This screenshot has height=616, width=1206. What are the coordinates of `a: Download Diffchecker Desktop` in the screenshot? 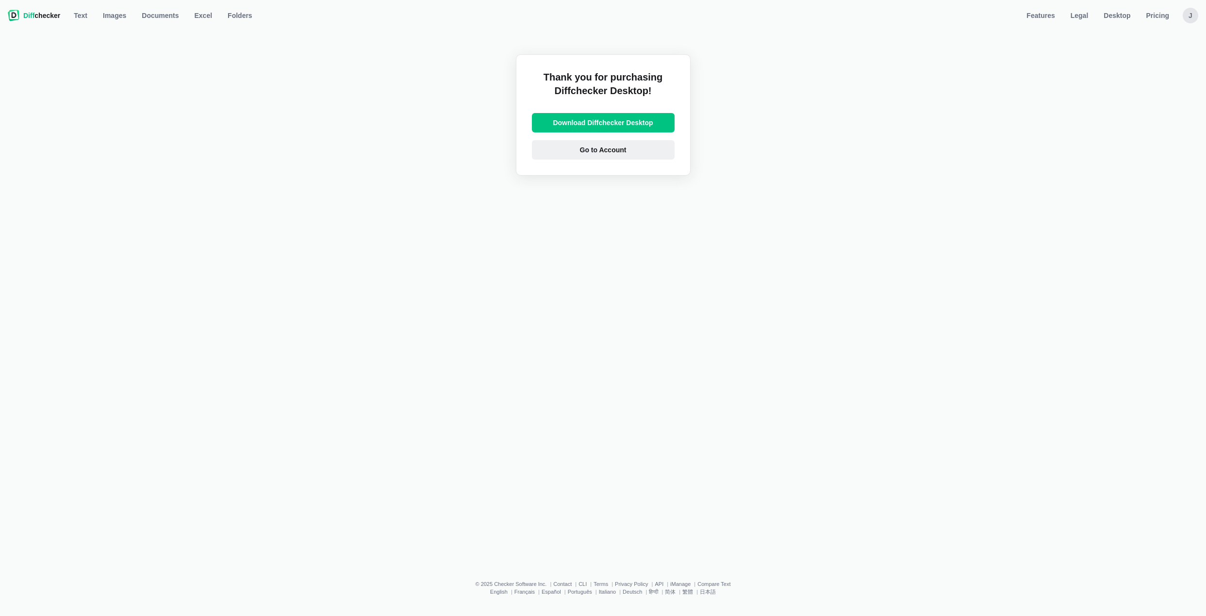 It's located at (603, 123).